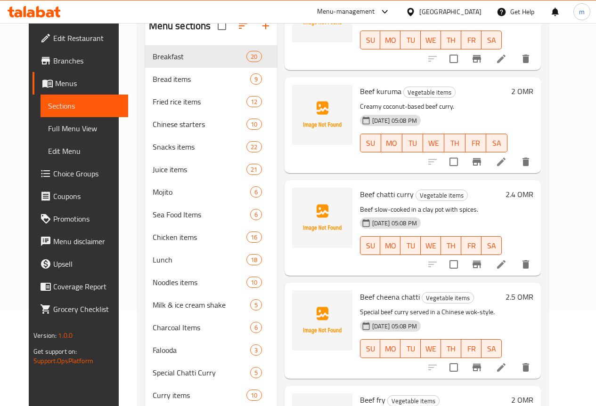  I want to click on h6: 2 OMR, so click(522, 91).